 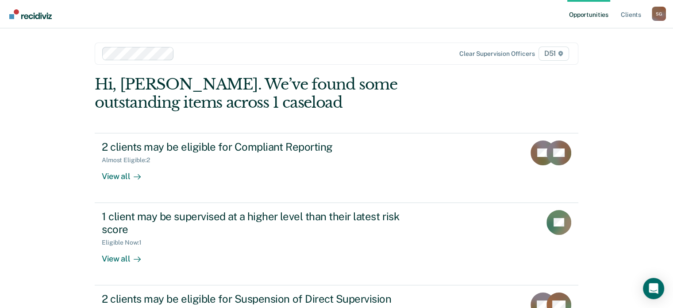 What do you see at coordinates (129, 160) in the screenshot?
I see `div: Almost Eligible : 2` at bounding box center [129, 160].